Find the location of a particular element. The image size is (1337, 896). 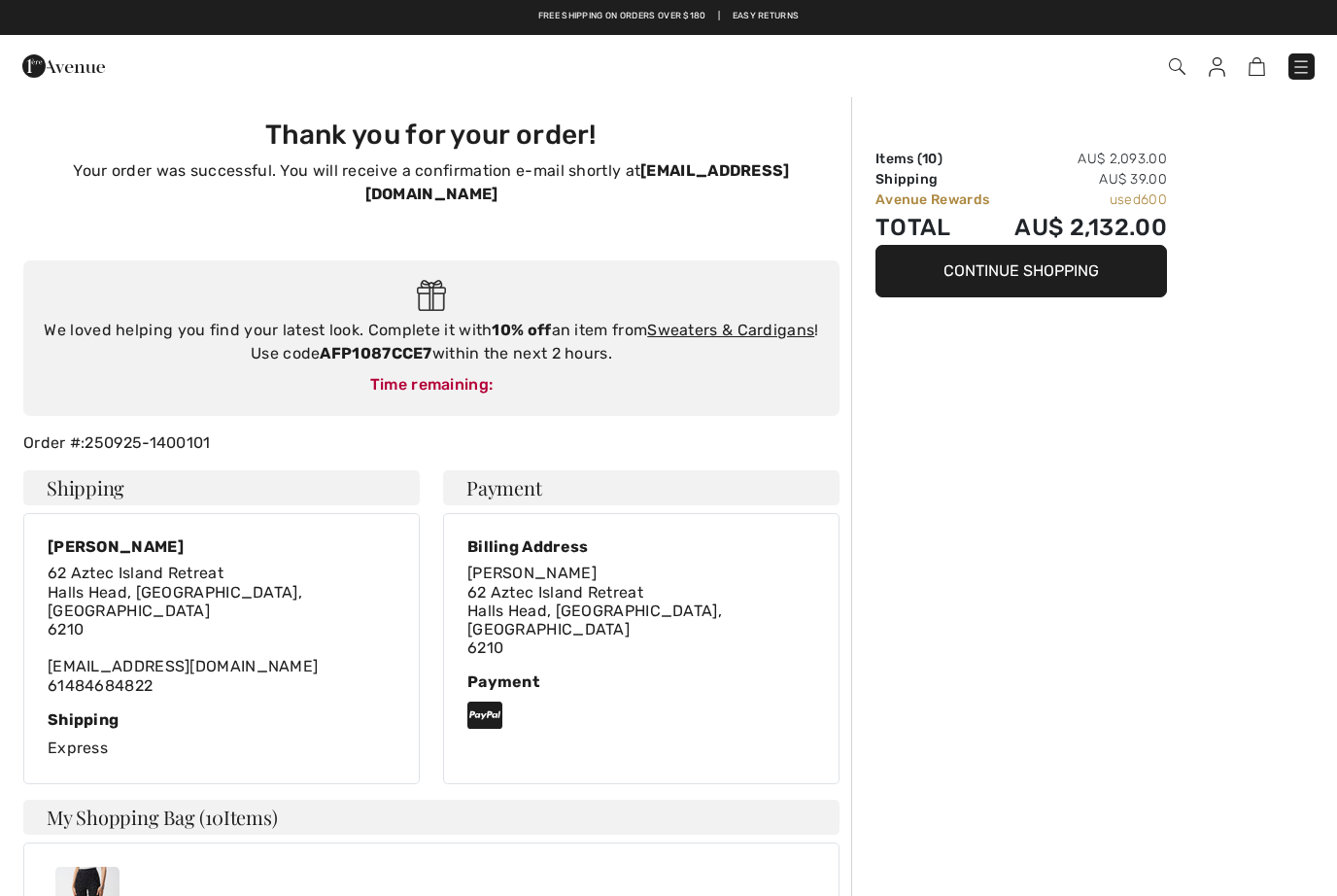

div: Shipping is located at coordinates (222, 719).